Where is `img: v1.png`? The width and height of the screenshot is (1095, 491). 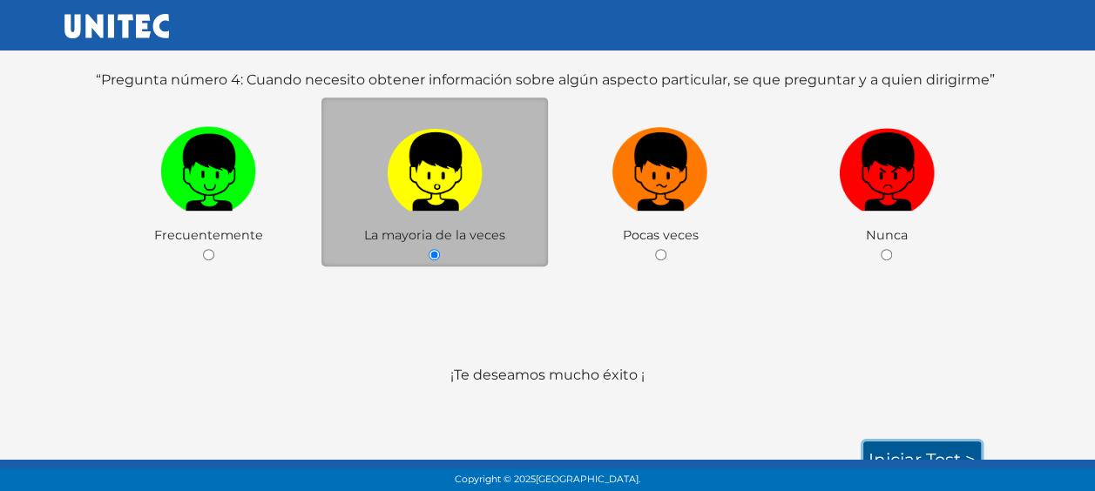
img: v1.png is located at coordinates (208, 165).